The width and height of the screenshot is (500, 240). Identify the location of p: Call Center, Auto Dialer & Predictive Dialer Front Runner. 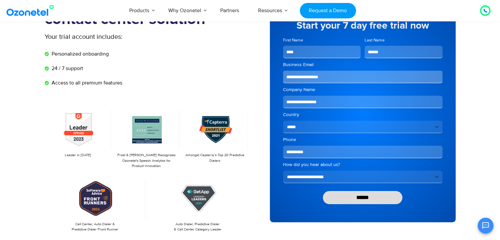
(95, 227).